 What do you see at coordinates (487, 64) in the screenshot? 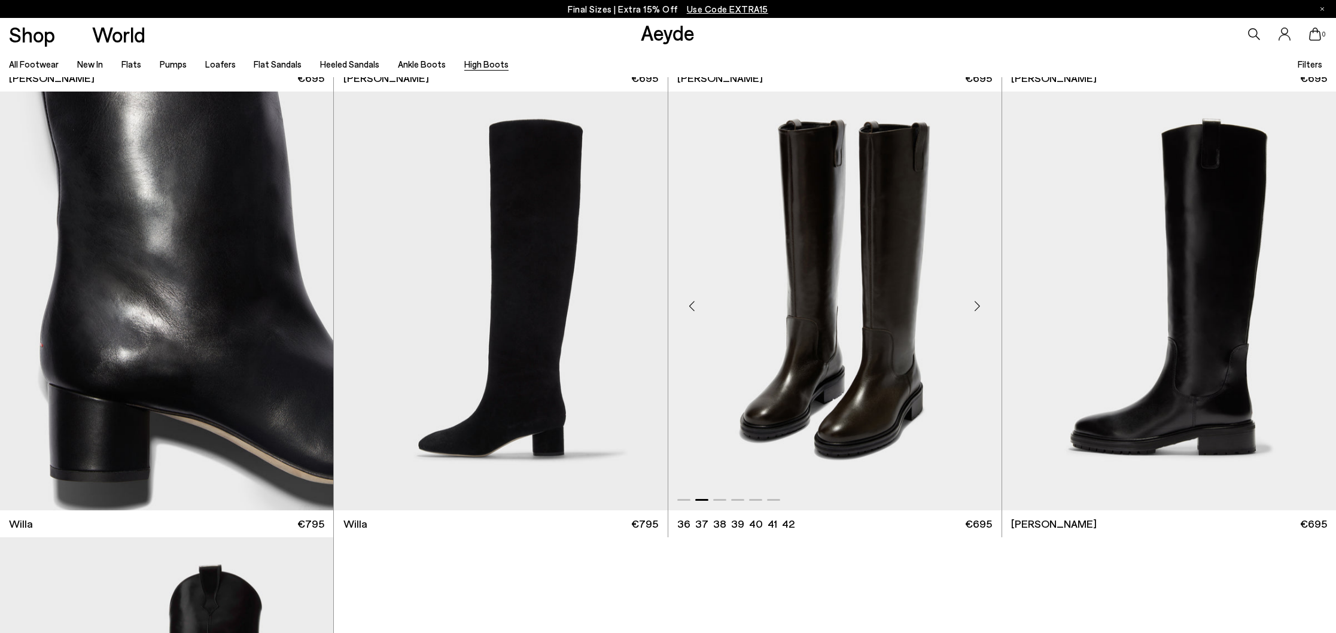
I see `a: High Boots` at bounding box center [487, 64].